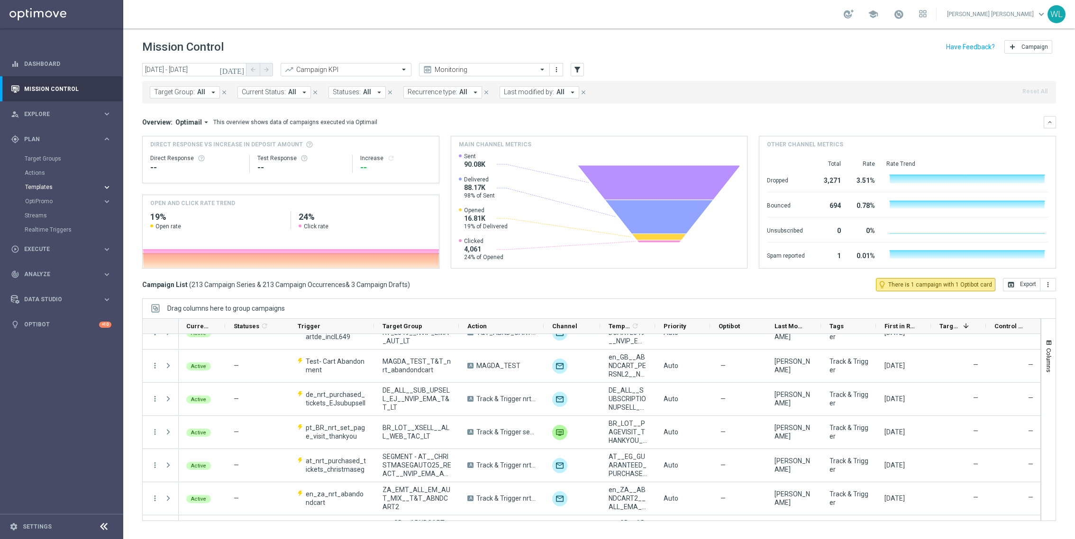  Describe the element at coordinates (15, 114) in the screenshot. I see `i: person_search` at that location.